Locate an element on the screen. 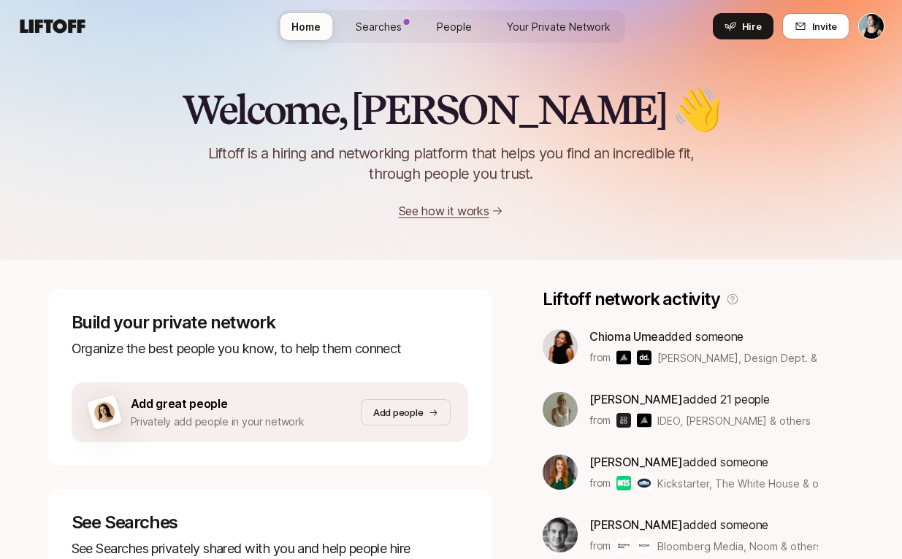 This screenshot has width=902, height=559. img: Bloomberg Media is located at coordinates (624, 546).